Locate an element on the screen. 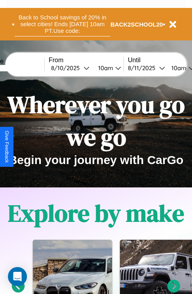  div: Give Feedback is located at coordinates (7, 147).